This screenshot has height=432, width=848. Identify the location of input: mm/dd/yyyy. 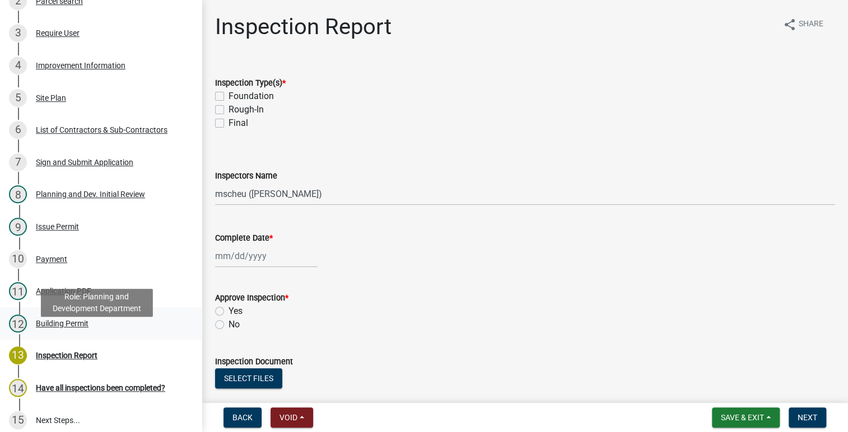
(266, 256).